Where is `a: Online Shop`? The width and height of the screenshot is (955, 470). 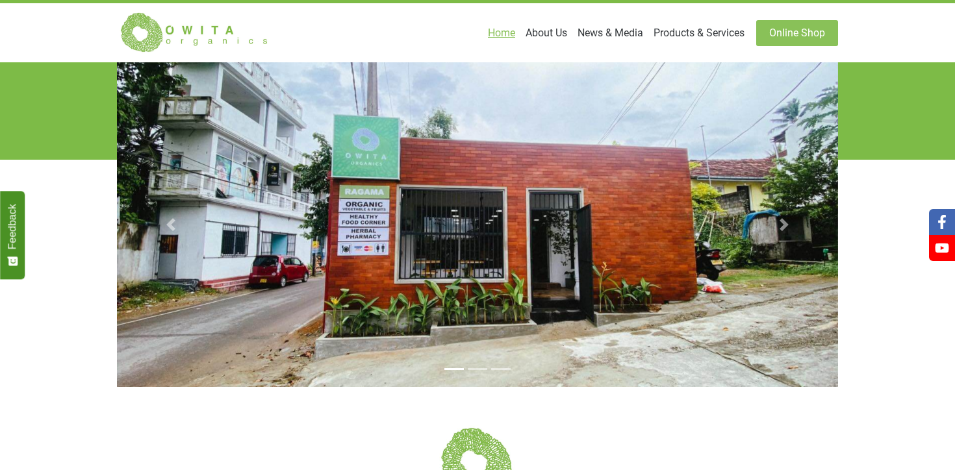
a: Online Shop is located at coordinates (797, 33).